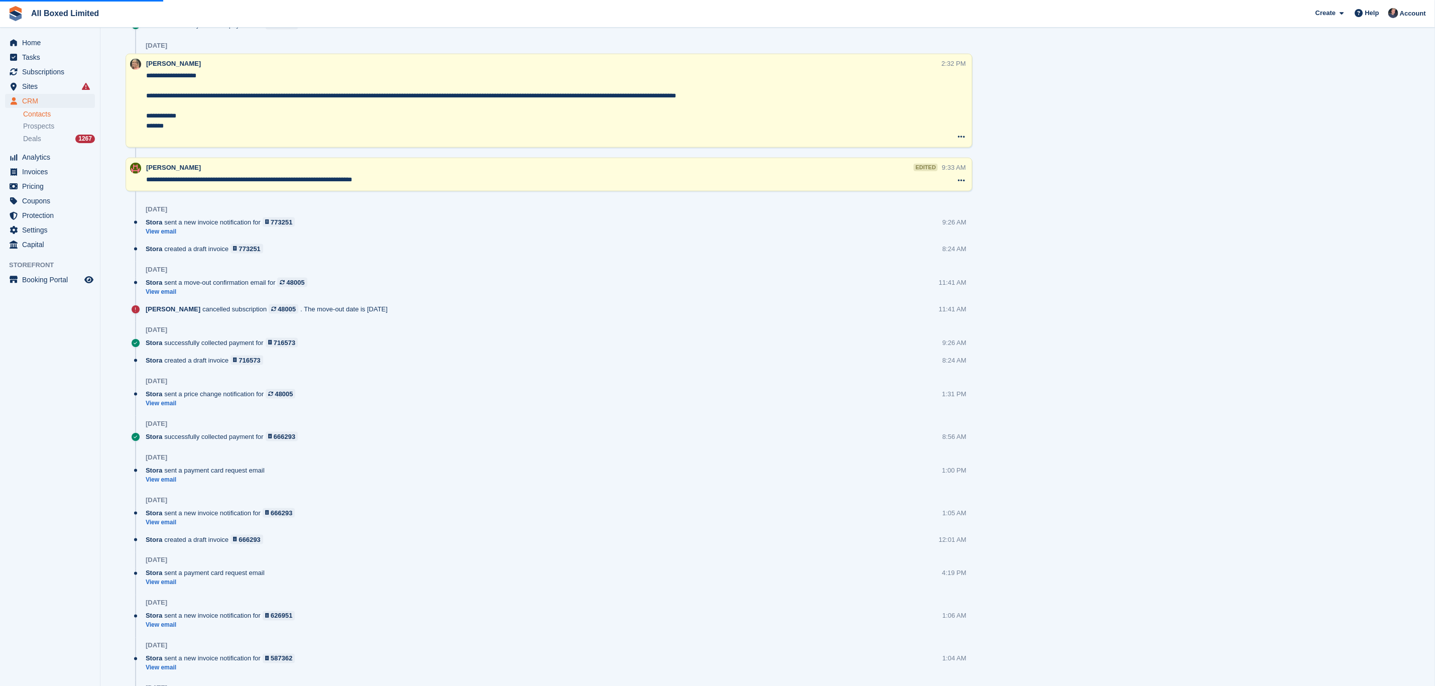 This screenshot has height=686, width=1435. I want to click on a: 626951, so click(279, 616).